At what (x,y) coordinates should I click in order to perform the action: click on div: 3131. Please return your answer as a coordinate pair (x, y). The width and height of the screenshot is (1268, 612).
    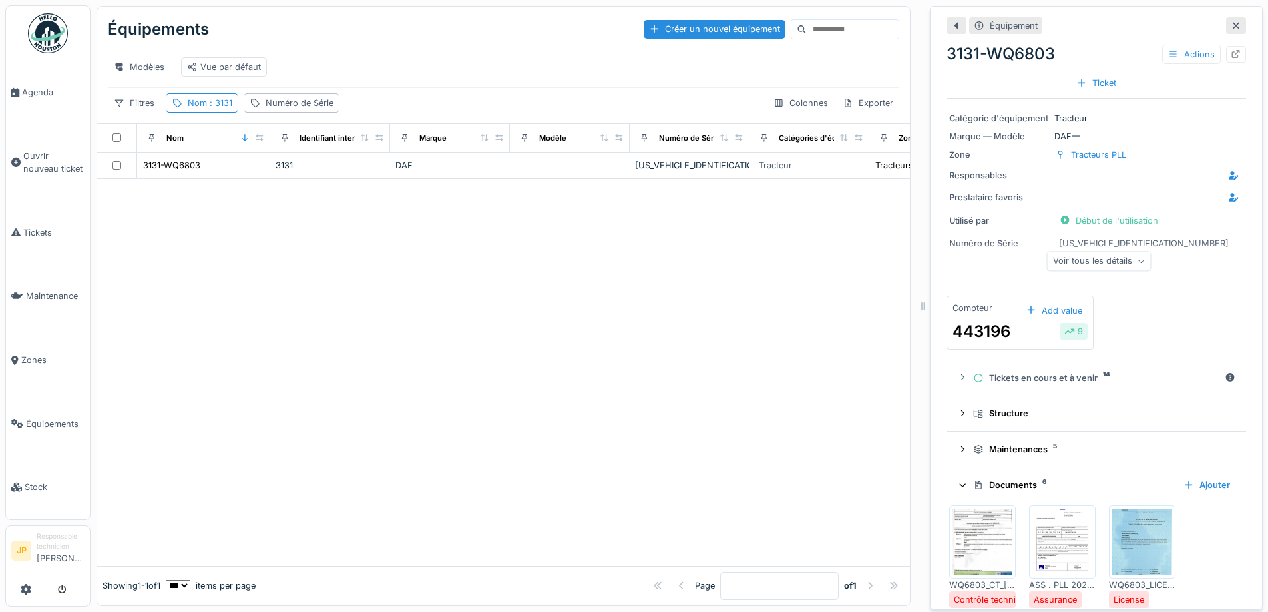
    Looking at the image, I should click on (330, 165).